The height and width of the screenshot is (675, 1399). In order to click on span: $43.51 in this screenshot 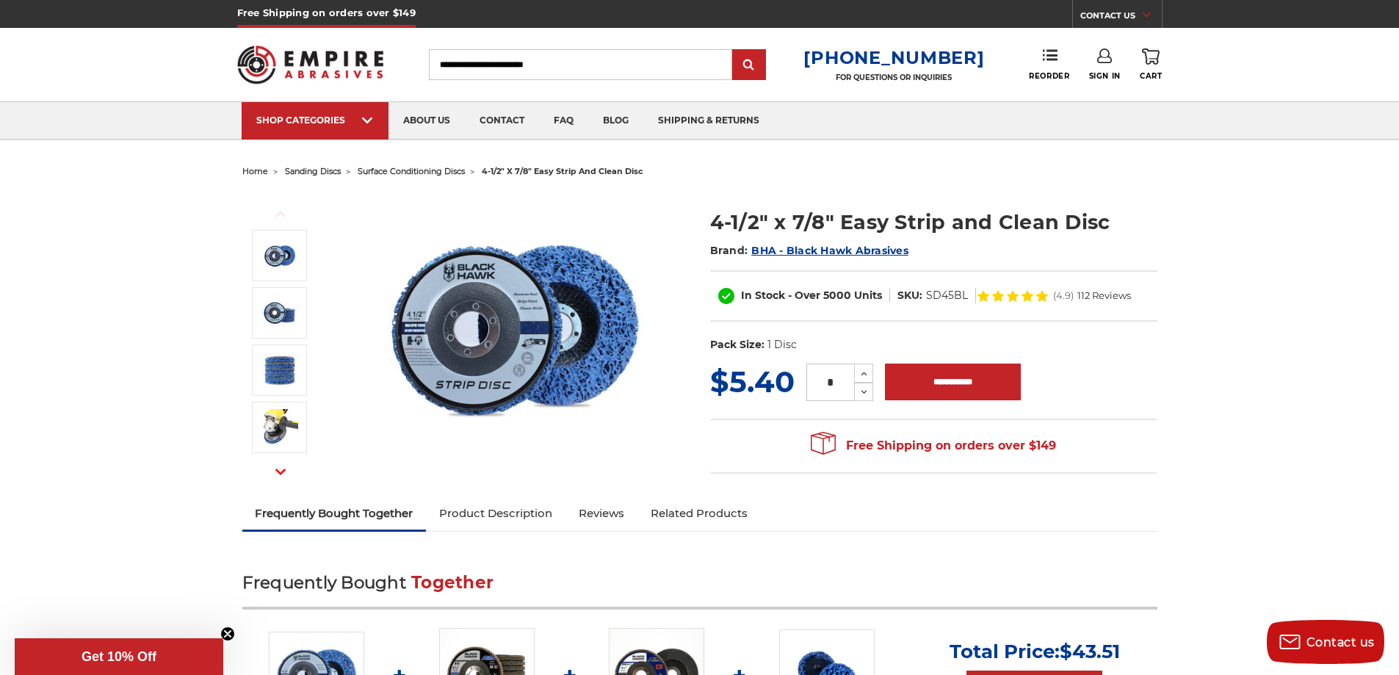, I will do `click(1089, 651)`.